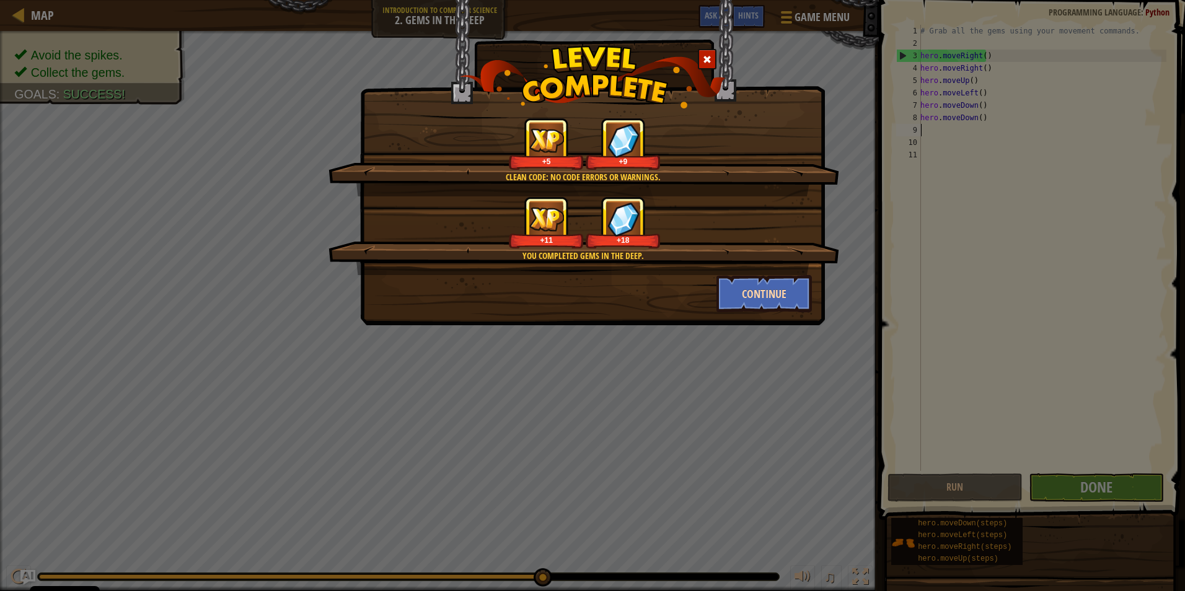 This screenshot has width=1185, height=591. What do you see at coordinates (582, 177) in the screenshot?
I see `div: Clean code: no code errors or warnings.` at bounding box center [582, 177].